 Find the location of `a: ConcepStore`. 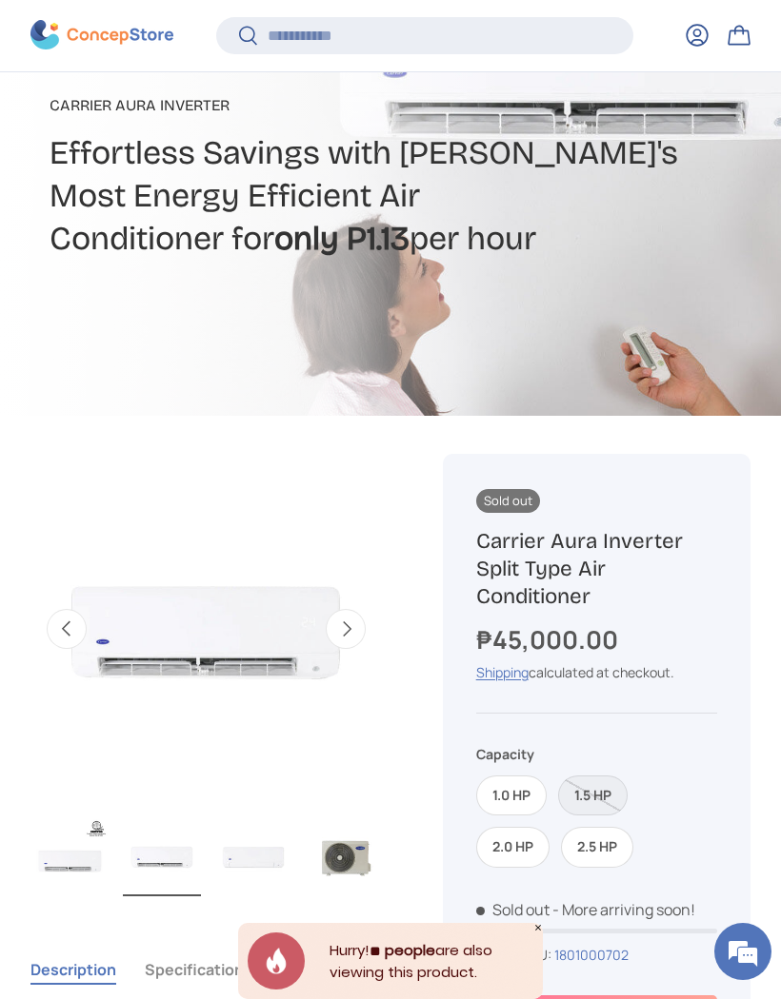

a: ConcepStore is located at coordinates (102, 35).